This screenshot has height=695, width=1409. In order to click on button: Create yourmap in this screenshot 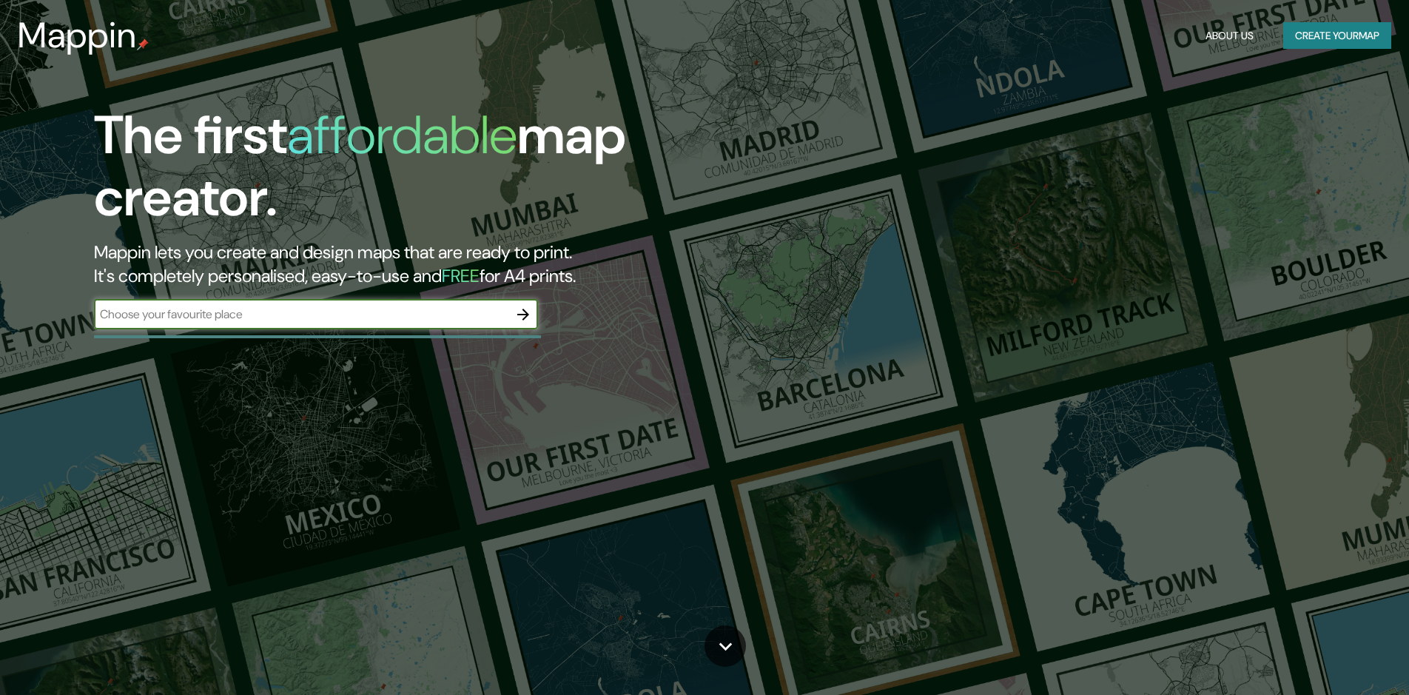, I will do `click(1337, 36)`.